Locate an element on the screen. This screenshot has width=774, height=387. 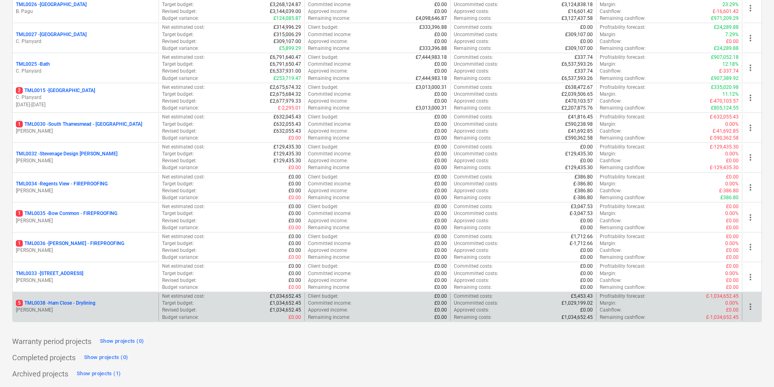
p: Margin : is located at coordinates (607, 184).